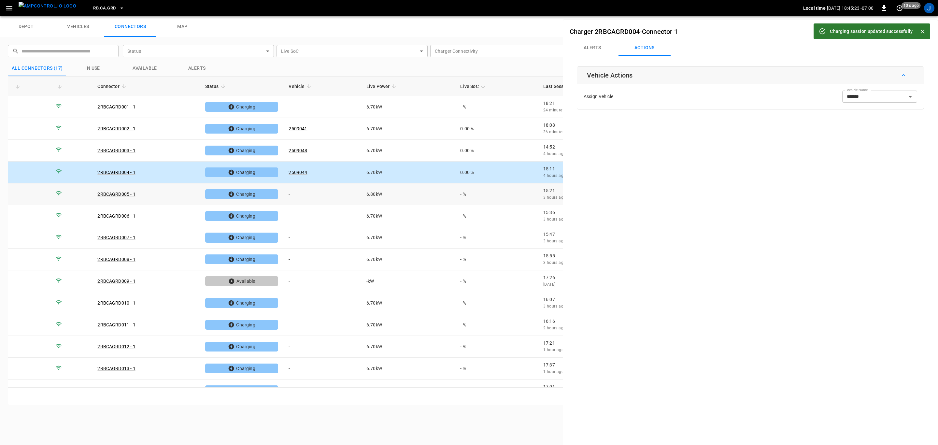 This screenshot has height=445, width=938. Describe the element at coordinates (602, 191) in the screenshot. I see `p: 15:21` at that location.